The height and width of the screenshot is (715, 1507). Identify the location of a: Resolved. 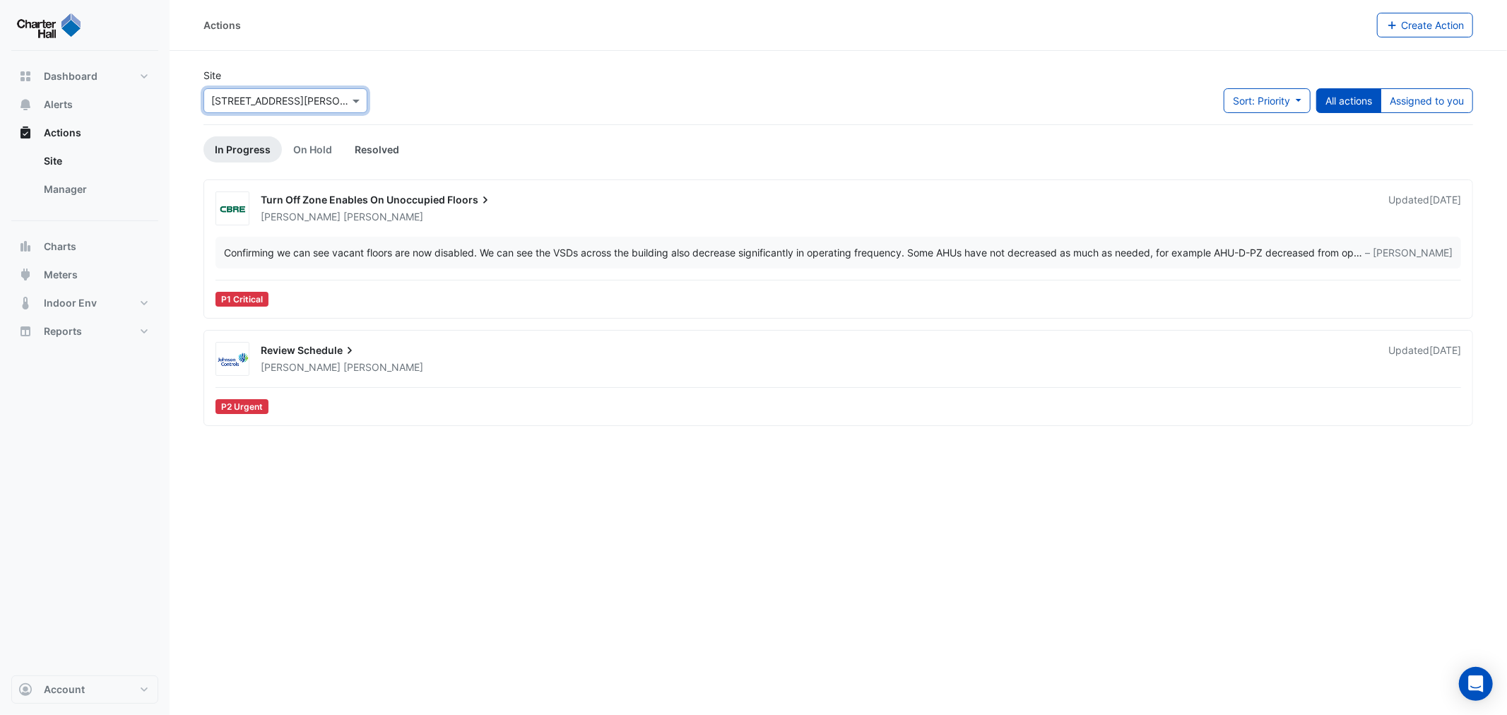
(376, 149).